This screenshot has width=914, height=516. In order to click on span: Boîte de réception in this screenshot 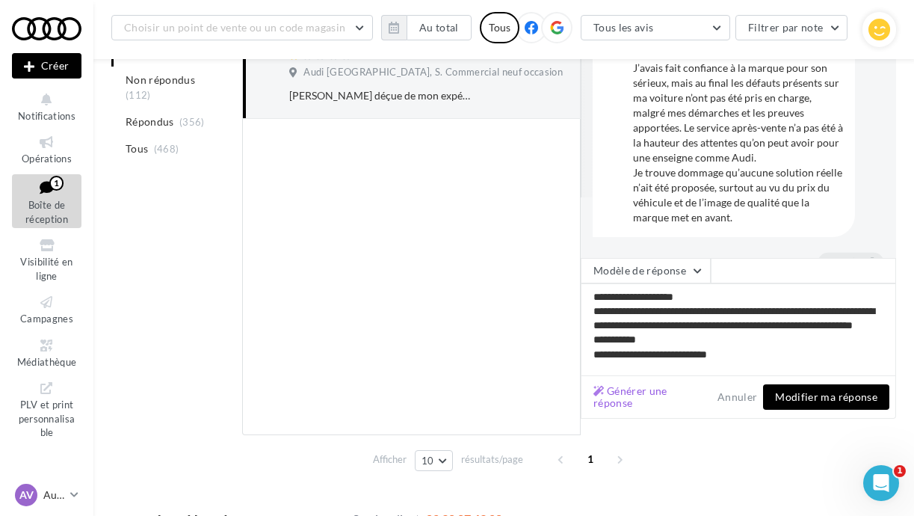, I will do `click(46, 212)`.